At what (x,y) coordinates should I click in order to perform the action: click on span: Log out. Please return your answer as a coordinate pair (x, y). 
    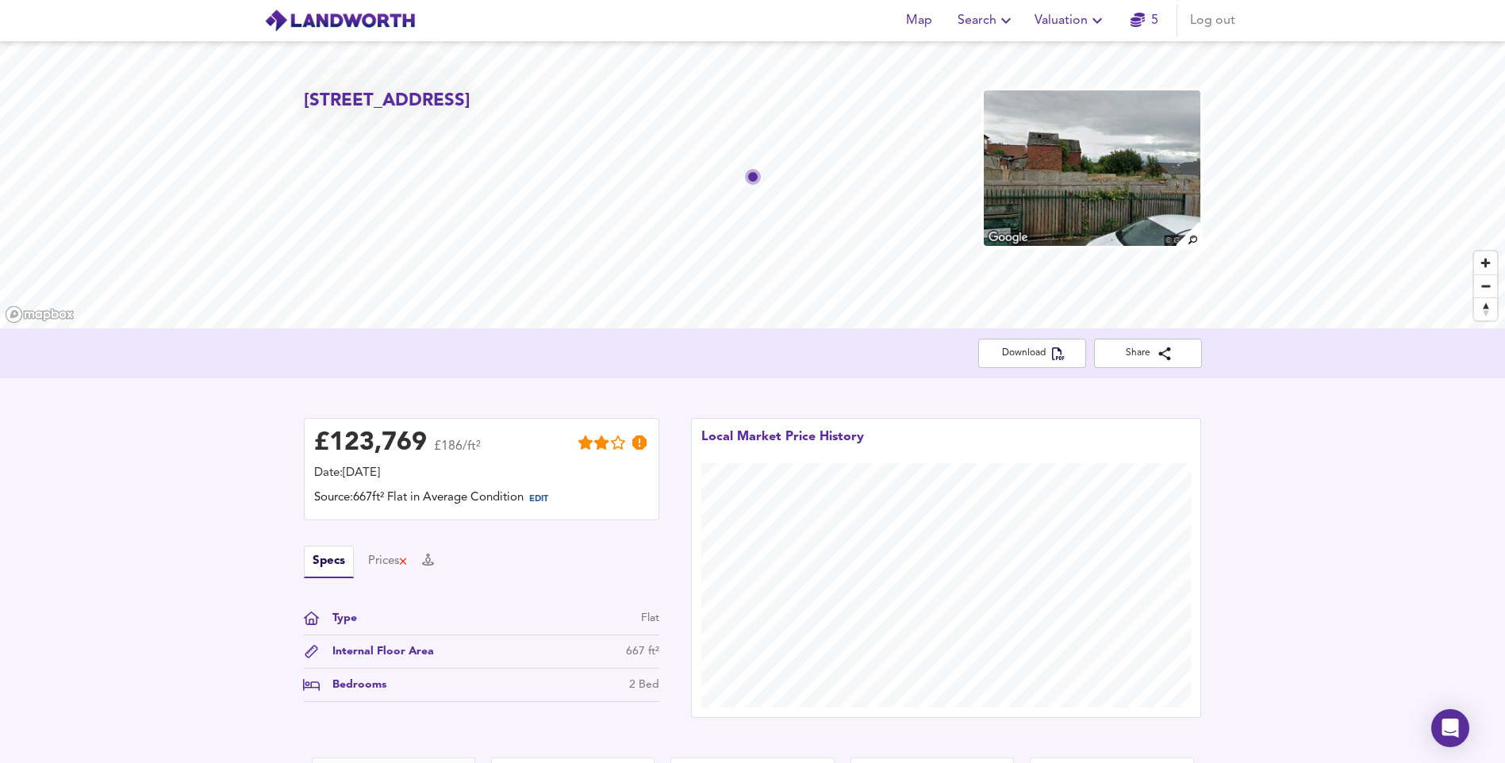
    Looking at the image, I should click on (1213, 21).